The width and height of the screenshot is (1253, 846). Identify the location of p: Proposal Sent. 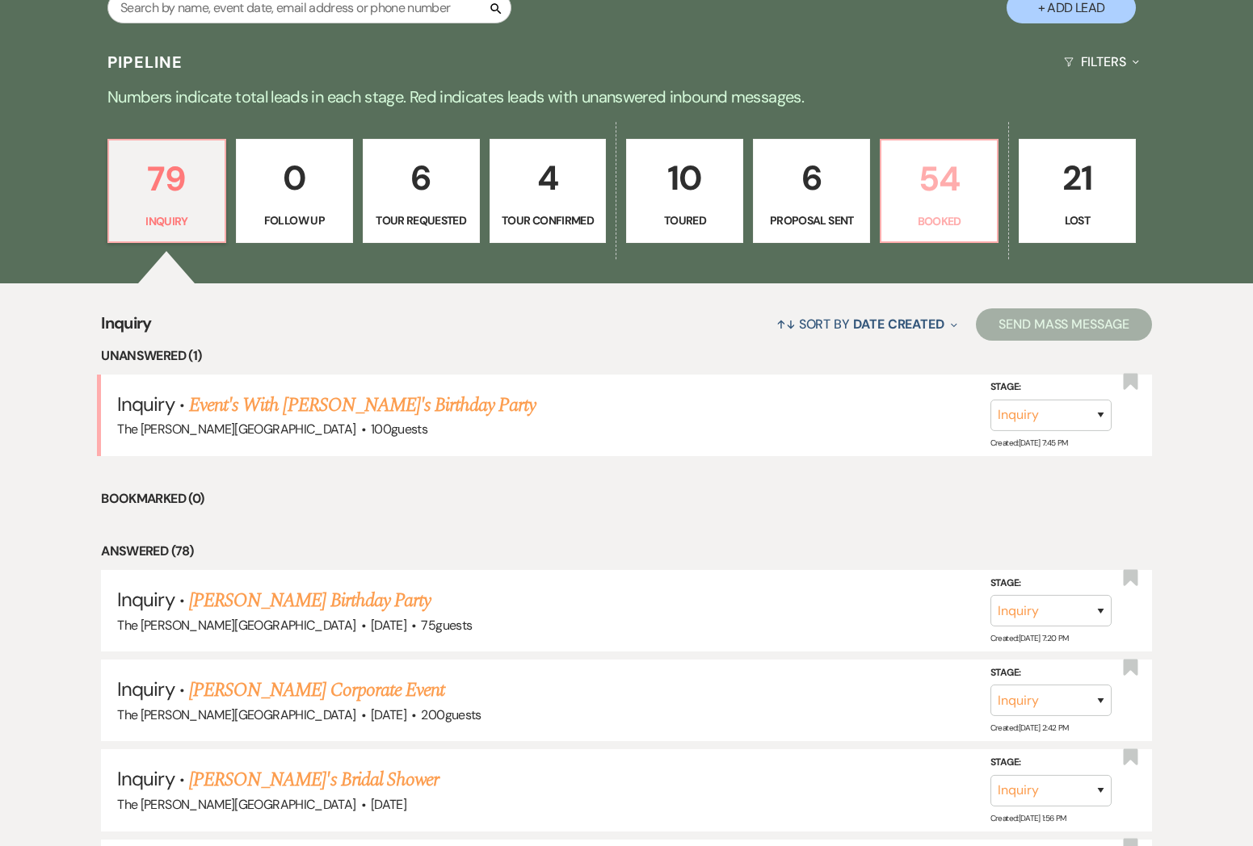
(811, 220).